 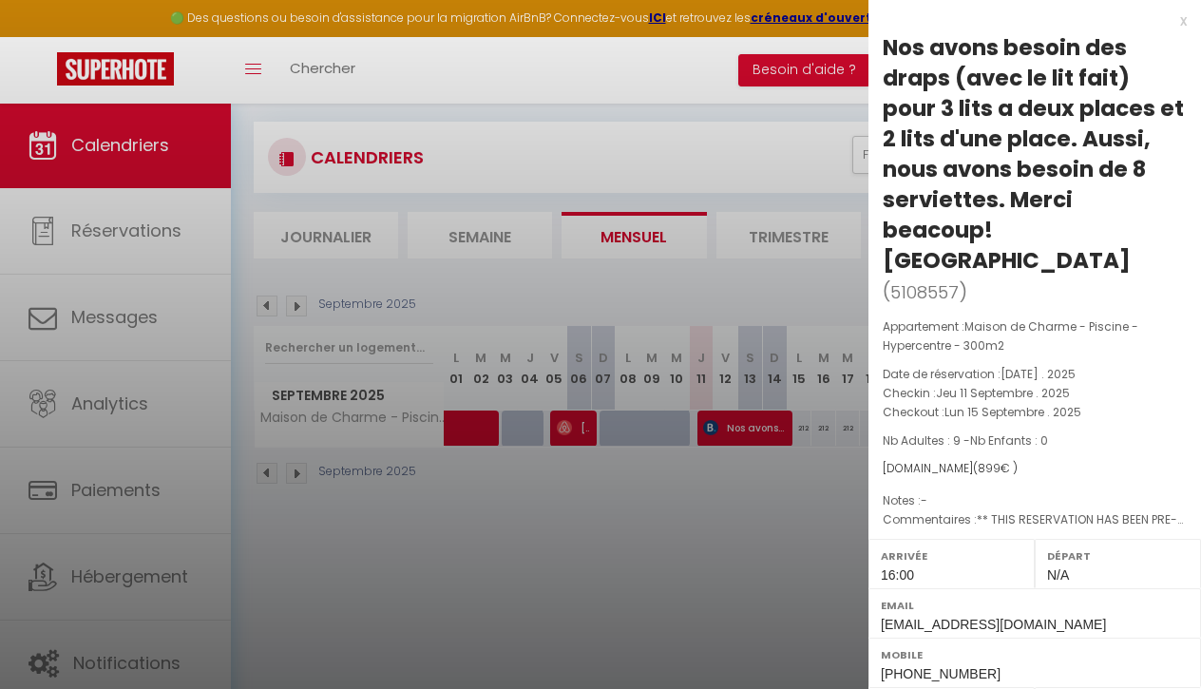 I want to click on p: Checkout :, so click(x=1035, y=412).